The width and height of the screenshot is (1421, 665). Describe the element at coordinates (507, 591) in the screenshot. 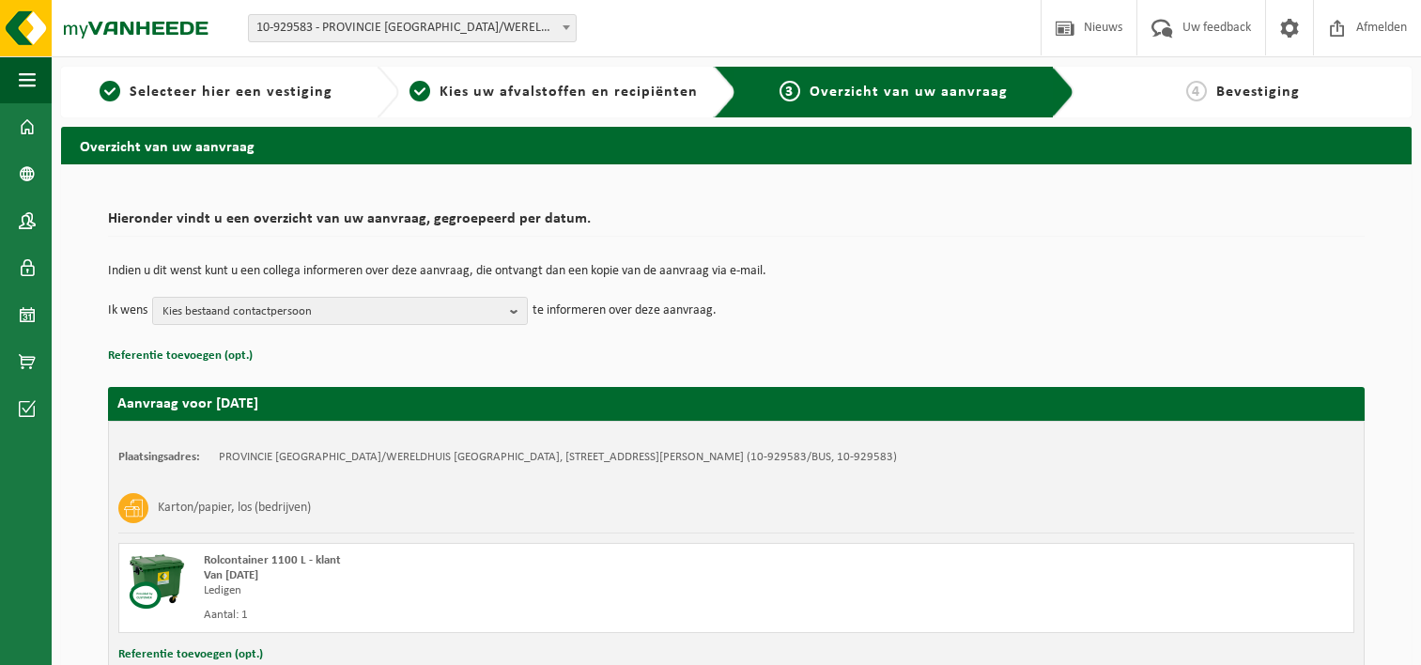

I see `div: Ledigen` at that location.